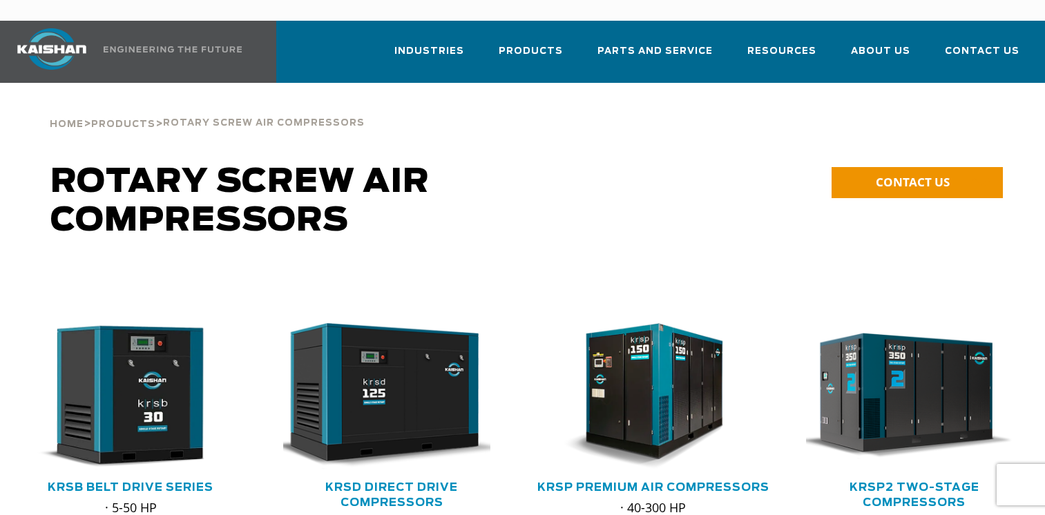 This screenshot has width=1045, height=515. Describe the element at coordinates (912, 182) in the screenshot. I see `span: CONTACT US` at that location.